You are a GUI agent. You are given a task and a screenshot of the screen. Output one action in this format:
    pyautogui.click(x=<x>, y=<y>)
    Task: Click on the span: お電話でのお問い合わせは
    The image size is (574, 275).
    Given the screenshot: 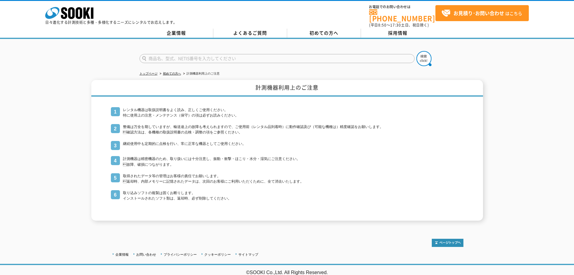 What is the action you would take?
    pyautogui.click(x=403, y=7)
    